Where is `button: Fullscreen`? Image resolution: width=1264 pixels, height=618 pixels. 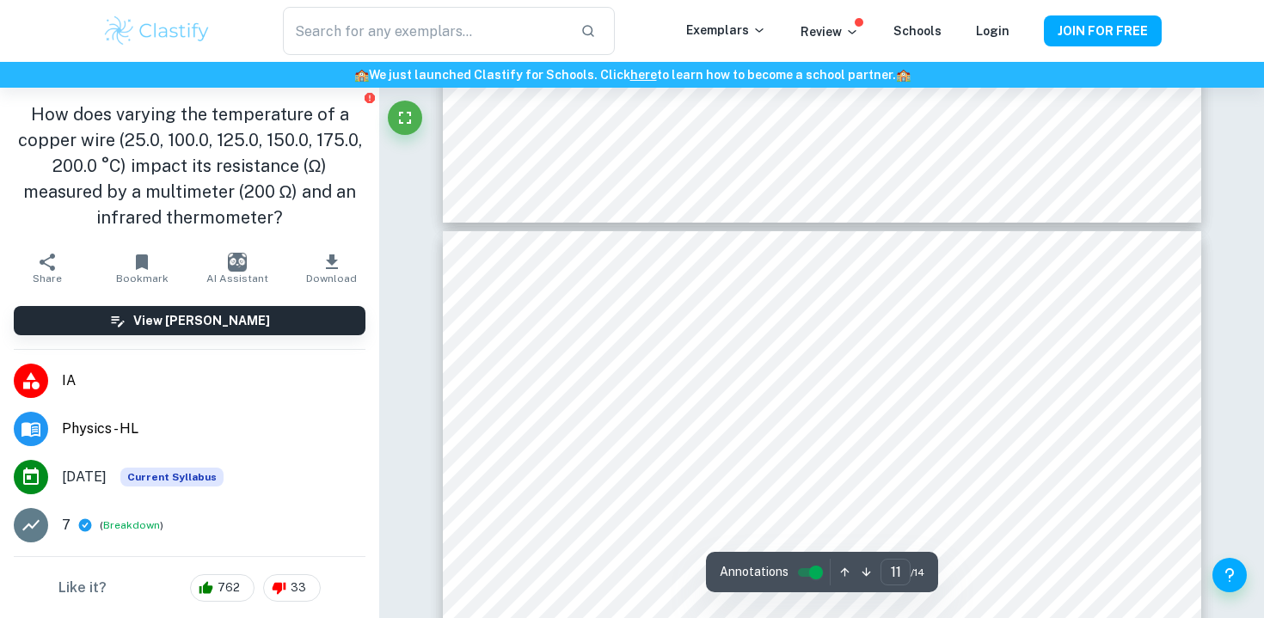 button: Fullscreen is located at coordinates (405, 118).